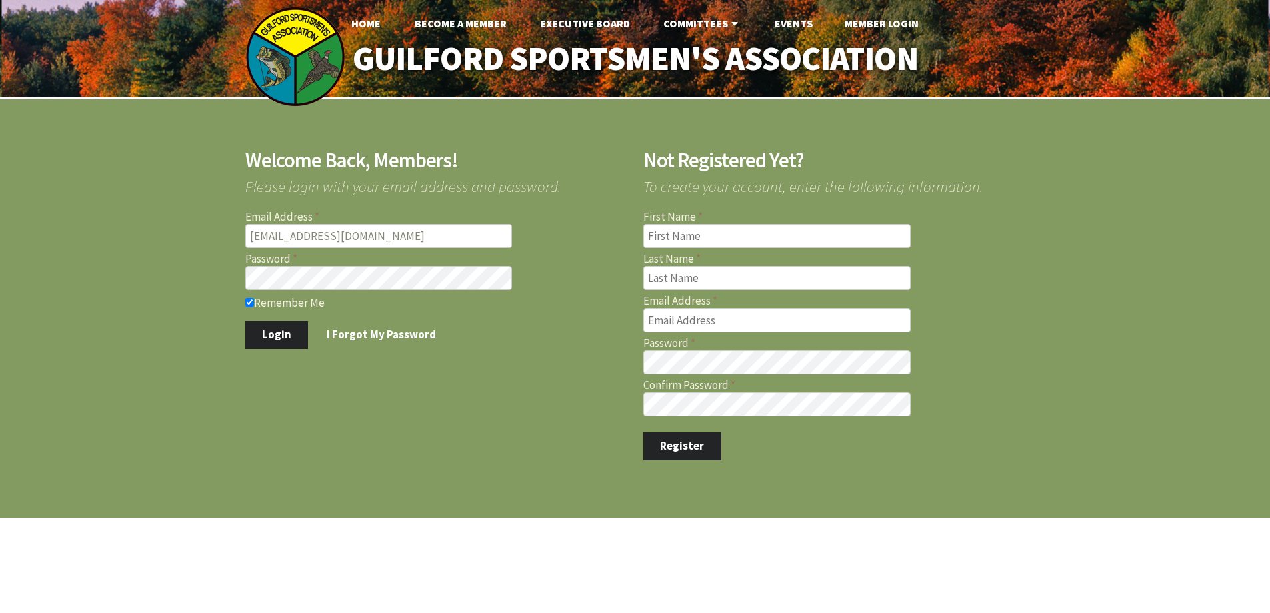 This screenshot has height=613, width=1270. I want to click on input: Last Name, so click(777, 278).